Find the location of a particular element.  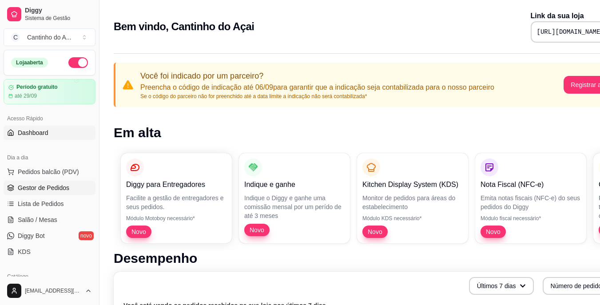

p: Facilite a gestão de entregadores e seus pedidos. is located at coordinates (176, 203).